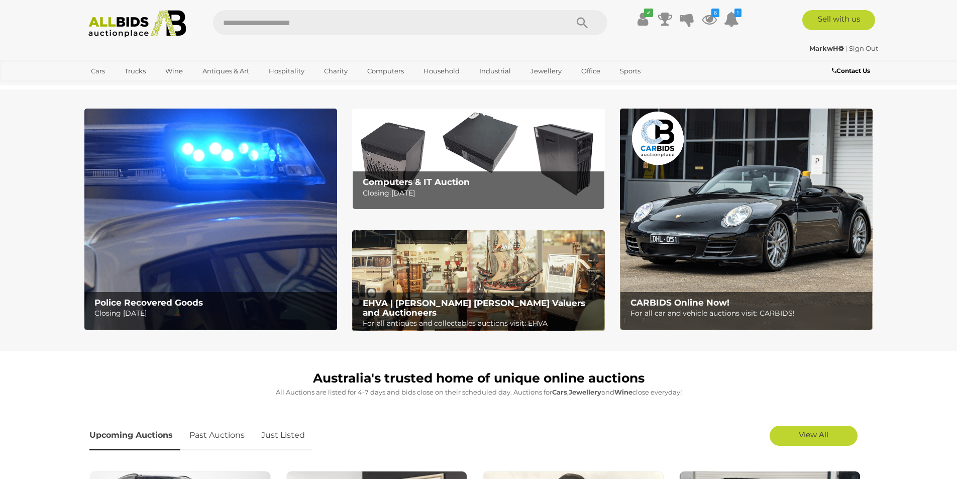 This screenshot has width=957, height=479. I want to click on a: Computers, so click(385, 71).